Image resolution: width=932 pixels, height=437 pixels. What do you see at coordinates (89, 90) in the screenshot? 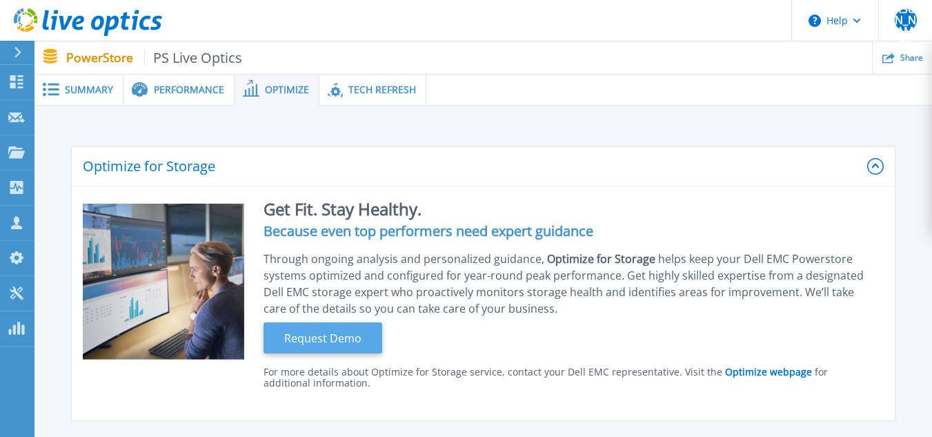
I see `span: Summary` at bounding box center [89, 90].